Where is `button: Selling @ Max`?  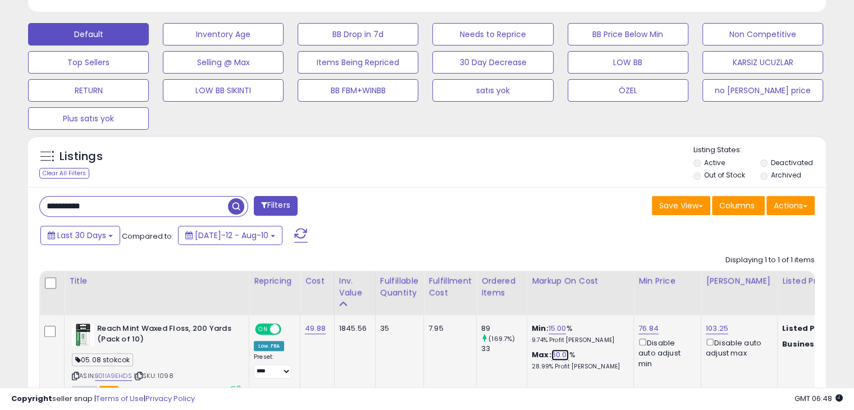
button: Selling @ Max is located at coordinates (223, 62).